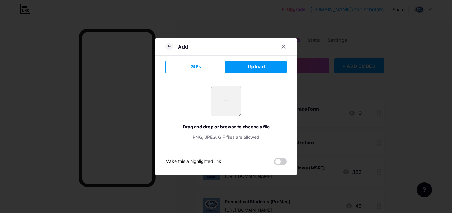 The height and width of the screenshot is (213, 452). Describe the element at coordinates (226, 127) in the screenshot. I see `div: Drag and drop or browse to choose a file` at that location.